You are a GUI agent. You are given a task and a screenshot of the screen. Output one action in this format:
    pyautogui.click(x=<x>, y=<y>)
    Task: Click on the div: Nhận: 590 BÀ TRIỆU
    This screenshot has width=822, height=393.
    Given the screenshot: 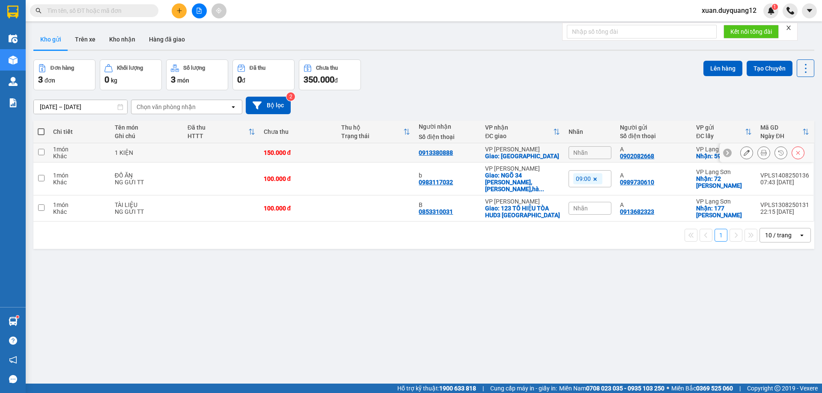 What is the action you would take?
    pyautogui.click(x=724, y=156)
    